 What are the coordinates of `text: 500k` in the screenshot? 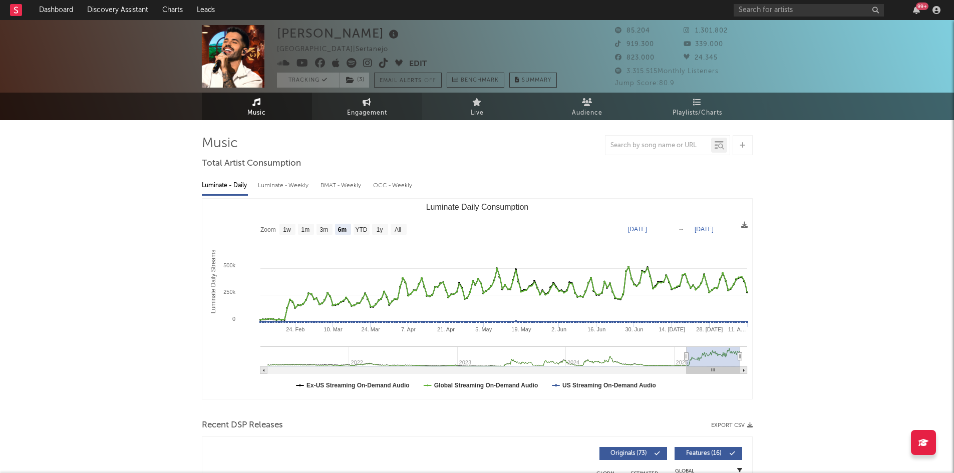 It's located at (229, 265).